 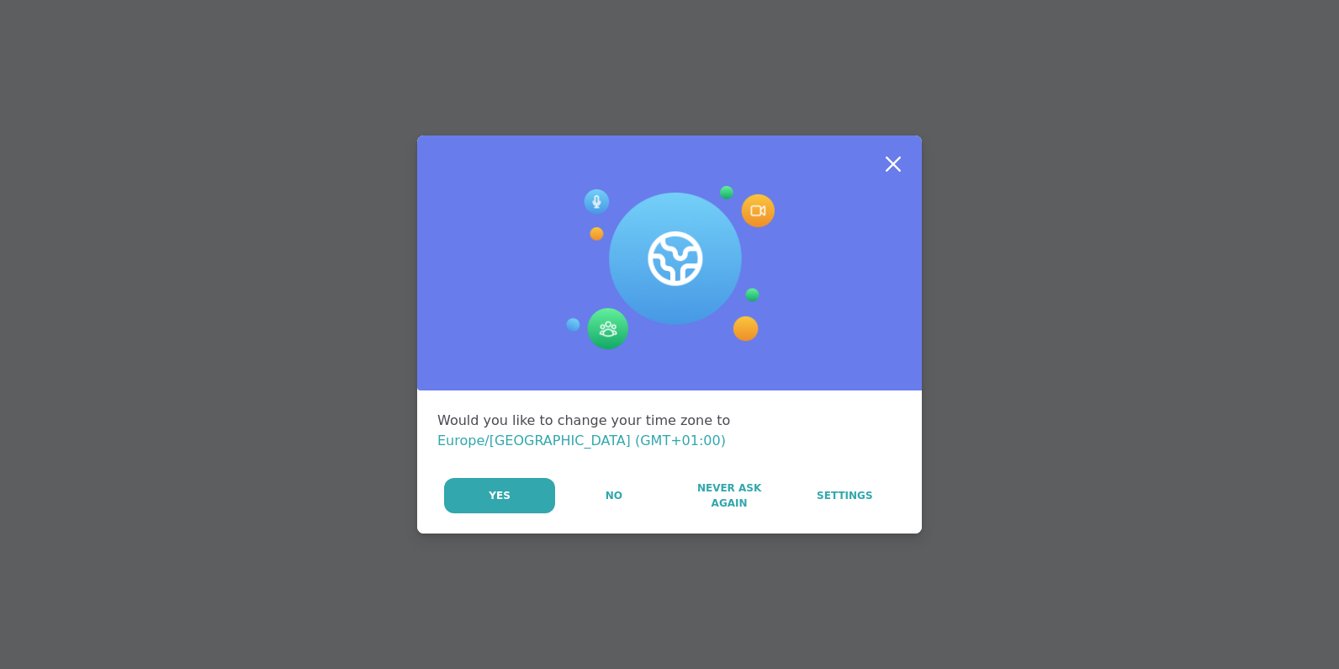 What do you see at coordinates (500, 495) in the screenshot?
I see `button: Yes` at bounding box center [500, 495].